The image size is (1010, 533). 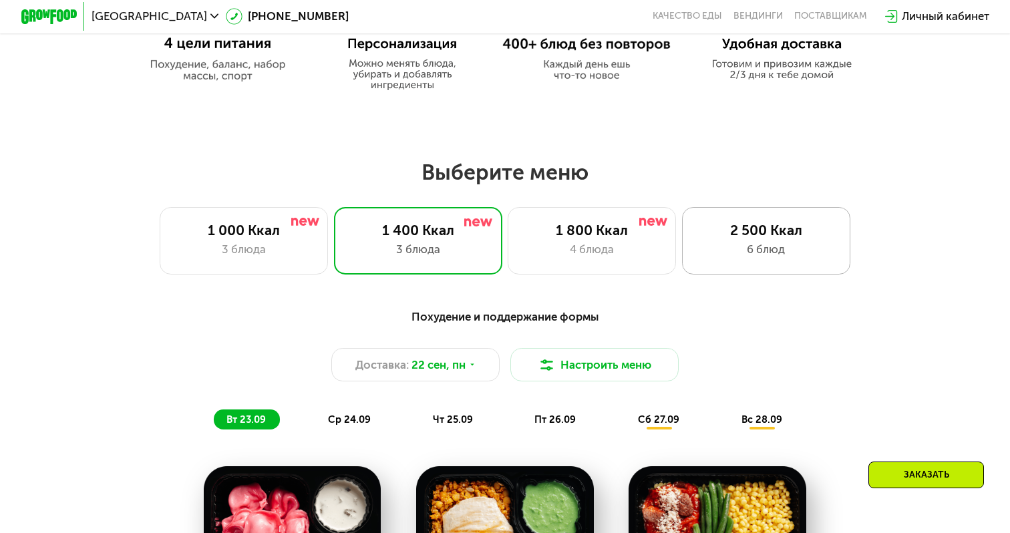 I want to click on div: Похудение и поддержание формы, so click(x=504, y=317).